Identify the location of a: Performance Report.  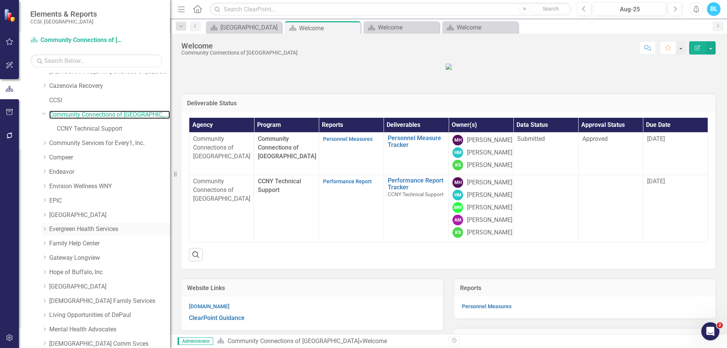
(347, 181).